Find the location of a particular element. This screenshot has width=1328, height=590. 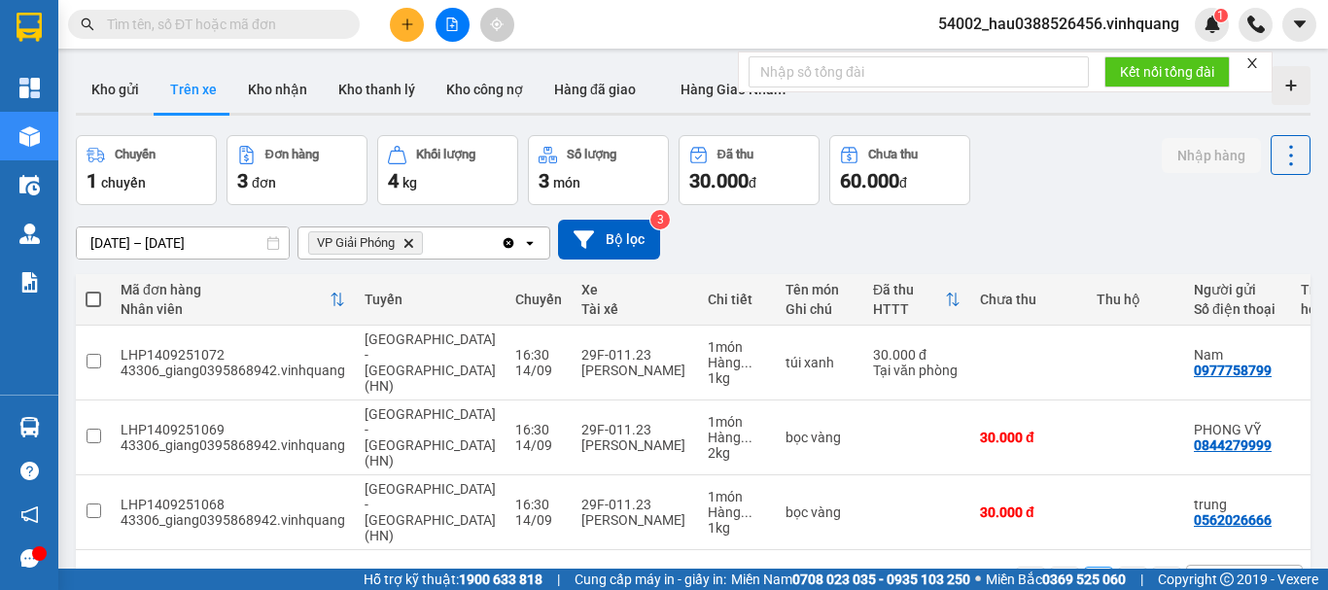

th: Toggle SortBy is located at coordinates (917, 299).